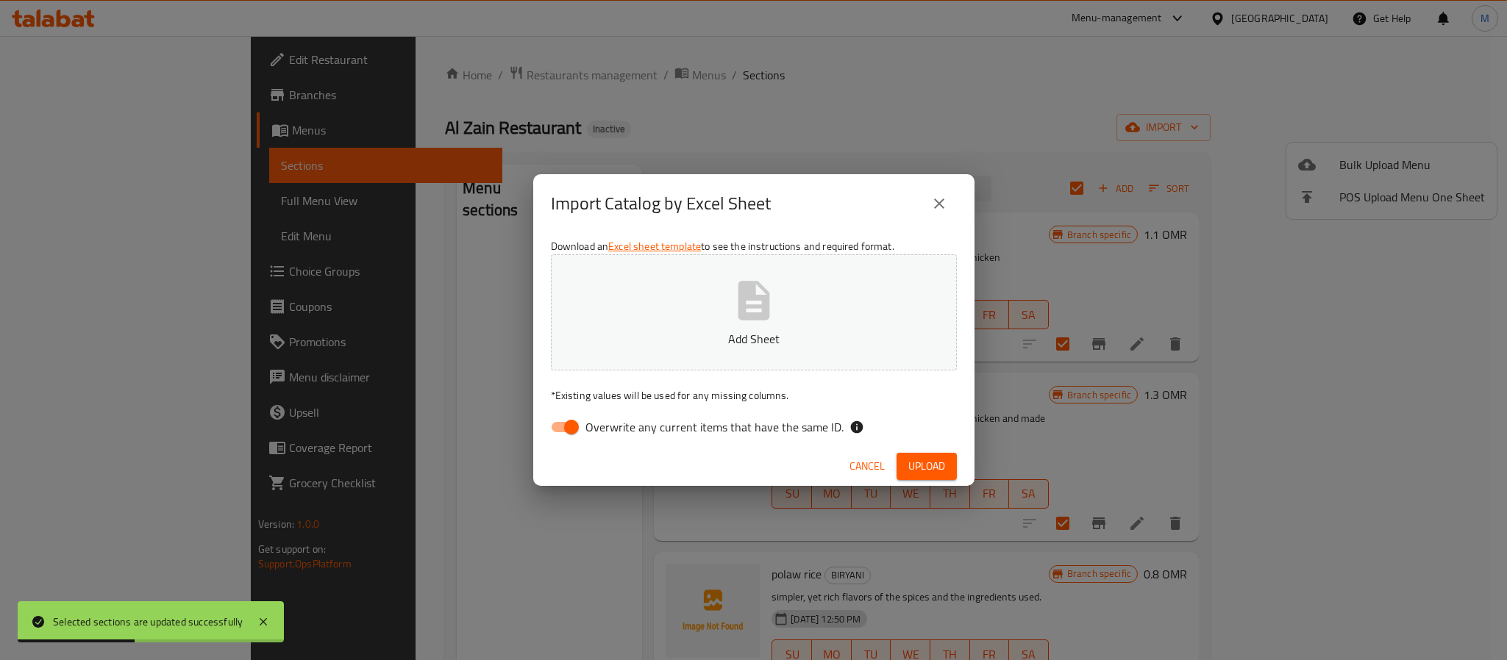 The width and height of the screenshot is (1507, 660). Describe the element at coordinates (927, 466) in the screenshot. I see `button: Upload` at that location.